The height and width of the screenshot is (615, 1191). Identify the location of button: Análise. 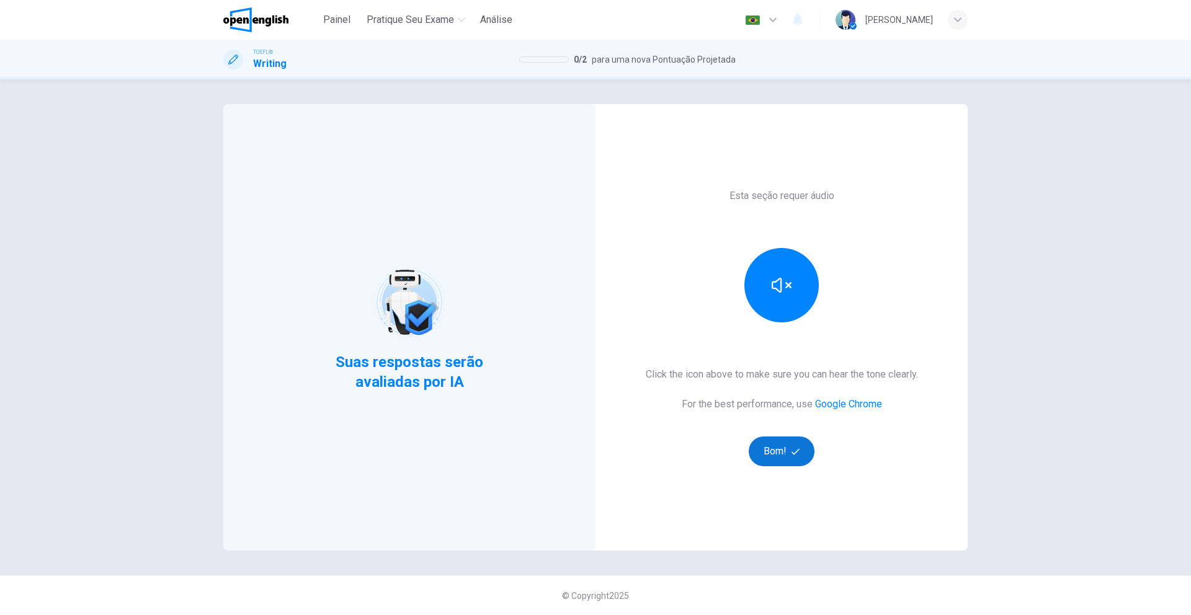
(496, 20).